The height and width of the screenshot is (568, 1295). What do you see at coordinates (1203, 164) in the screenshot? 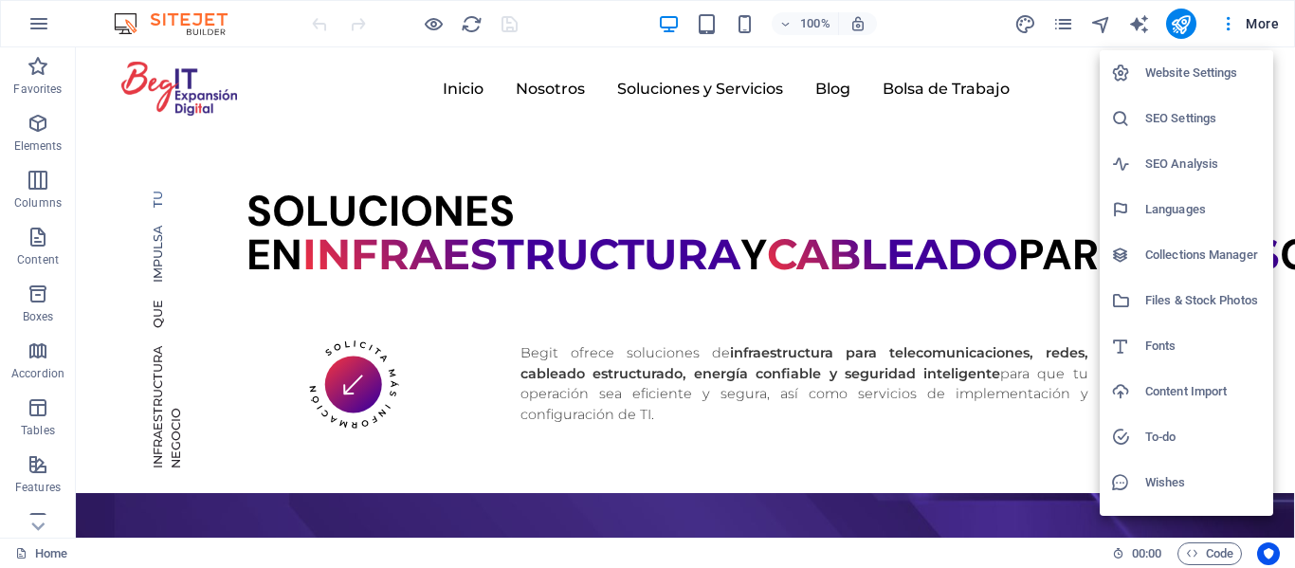
I see `h6: SEO Analysis` at bounding box center [1203, 164].